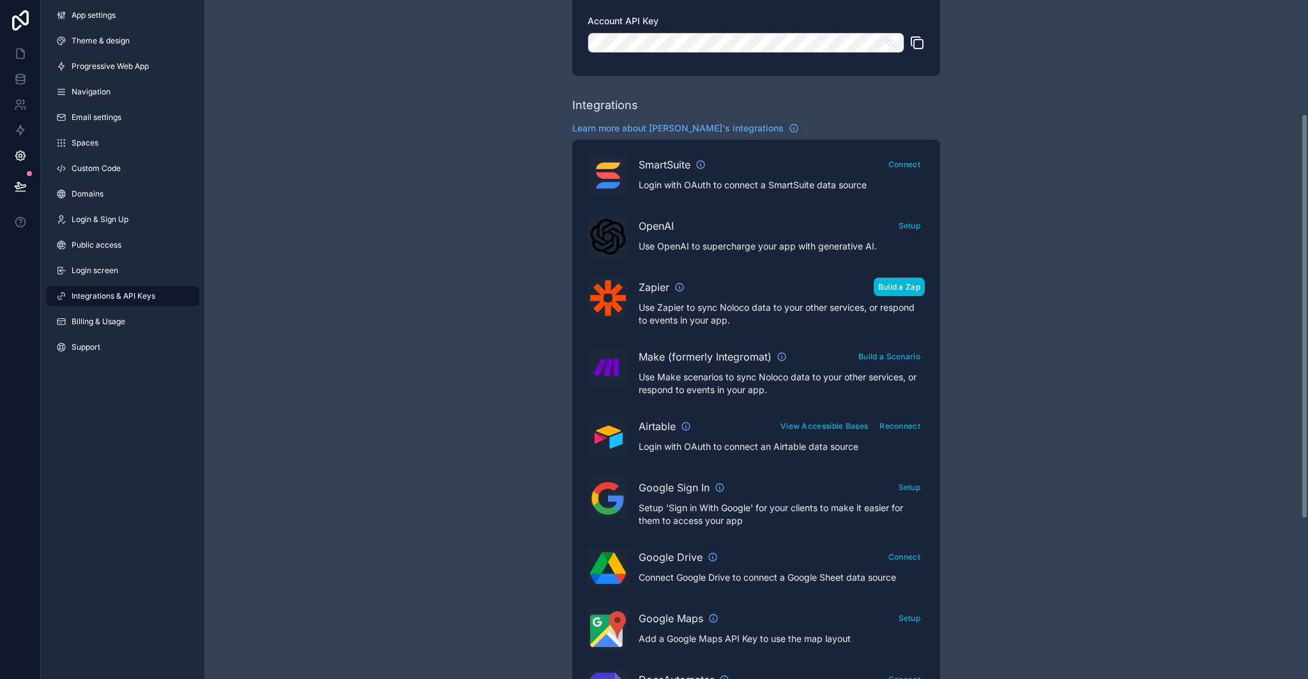 This screenshot has height=679, width=1308. I want to click on span: Zapier, so click(654, 287).